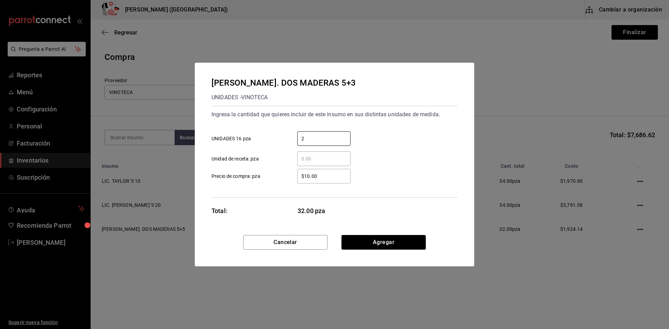  What do you see at coordinates (323, 176) in the screenshot?
I see `input: Precio de compra: pza` at bounding box center [323, 176].